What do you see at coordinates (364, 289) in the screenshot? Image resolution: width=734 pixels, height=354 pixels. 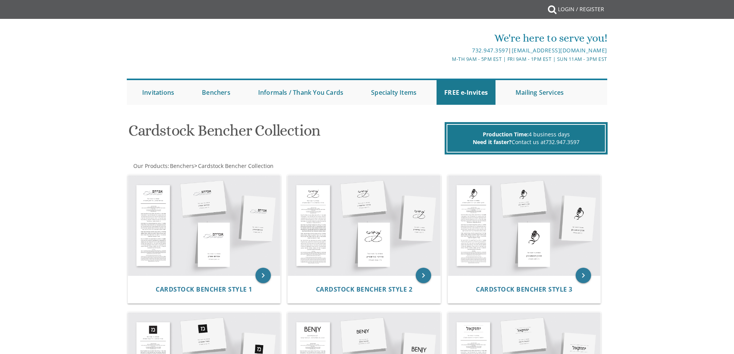 I see `span: Cardstock Bencher Style 2` at bounding box center [364, 289].